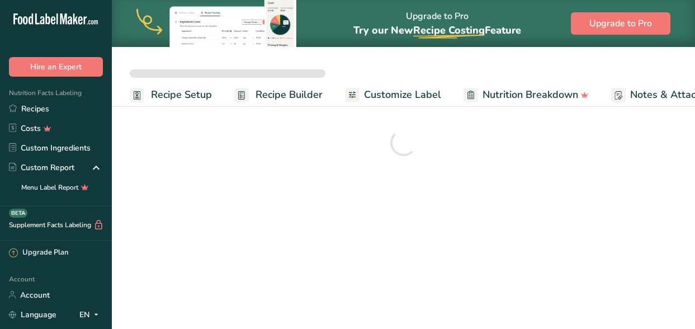 The image size is (695, 329). What do you see at coordinates (620, 23) in the screenshot?
I see `span: Upgrade to Pro` at bounding box center [620, 23].